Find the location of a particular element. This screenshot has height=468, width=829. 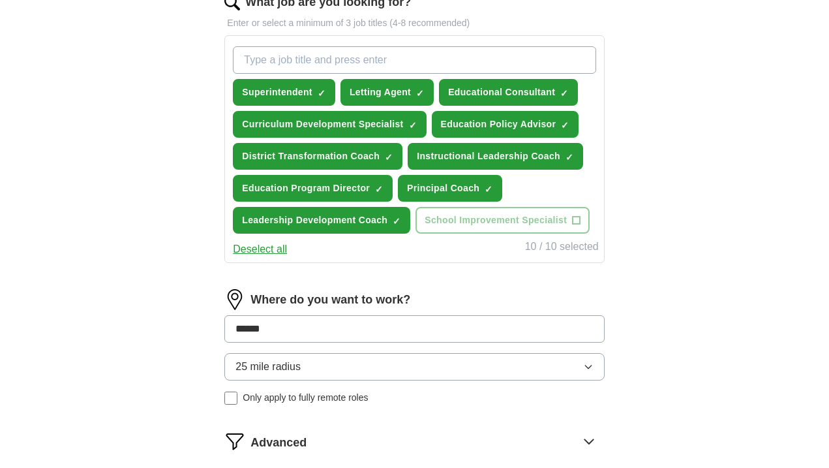

label: Where do you want to work? is located at coordinates (330, 300).